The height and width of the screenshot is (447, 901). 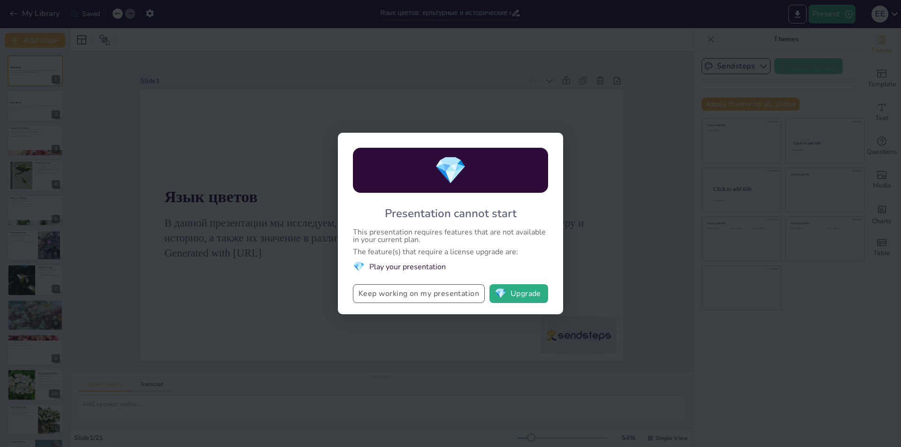 I want to click on div: This presentation requires features that are not available in your current plan., so click(x=451, y=236).